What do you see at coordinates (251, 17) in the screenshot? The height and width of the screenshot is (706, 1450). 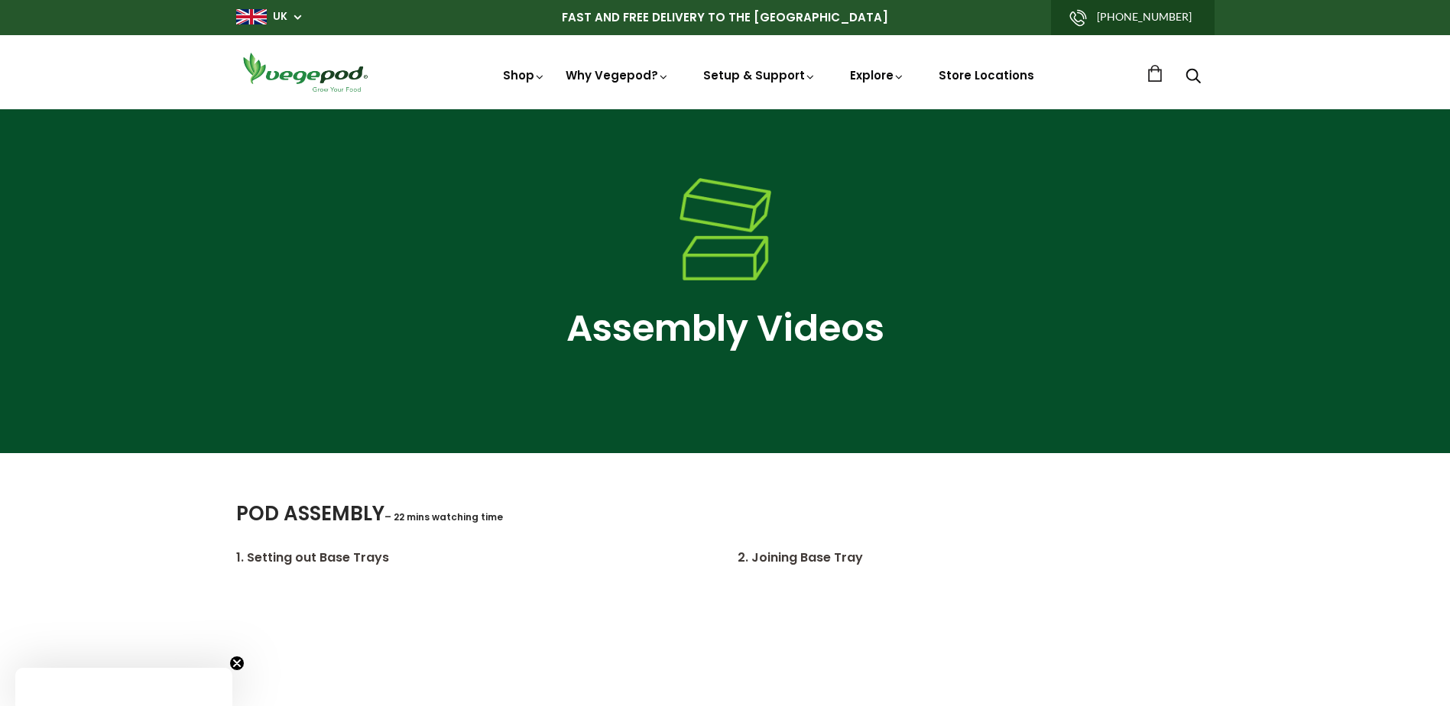 I see `img: gb_large.png` at bounding box center [251, 17].